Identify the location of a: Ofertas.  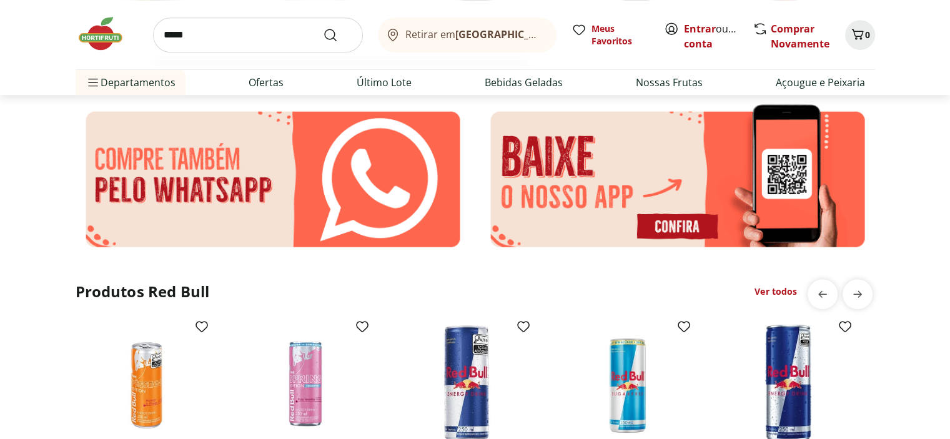
(266, 82).